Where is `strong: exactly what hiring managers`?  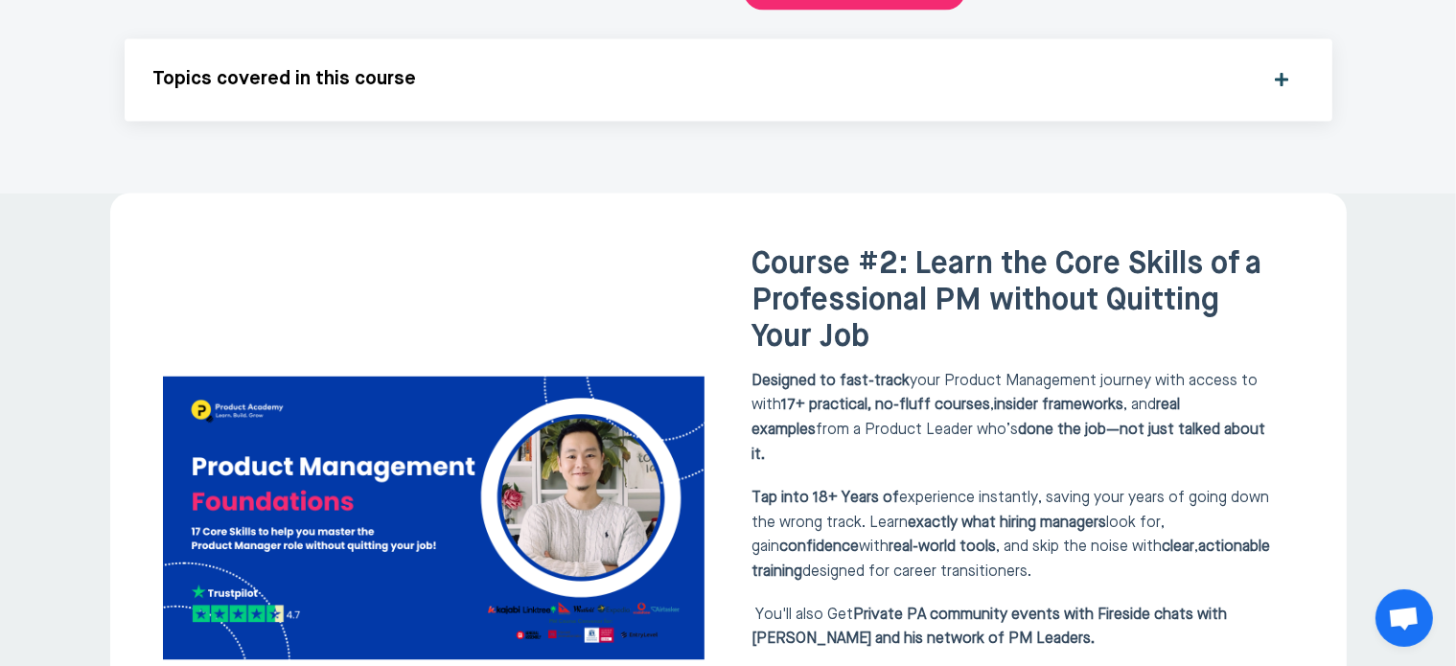 strong: exactly what hiring managers is located at coordinates (1007, 523).